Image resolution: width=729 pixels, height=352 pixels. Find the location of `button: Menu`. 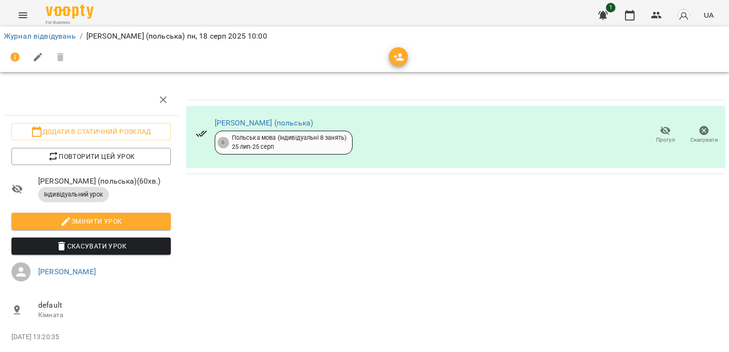

button: Menu is located at coordinates (23, 15).